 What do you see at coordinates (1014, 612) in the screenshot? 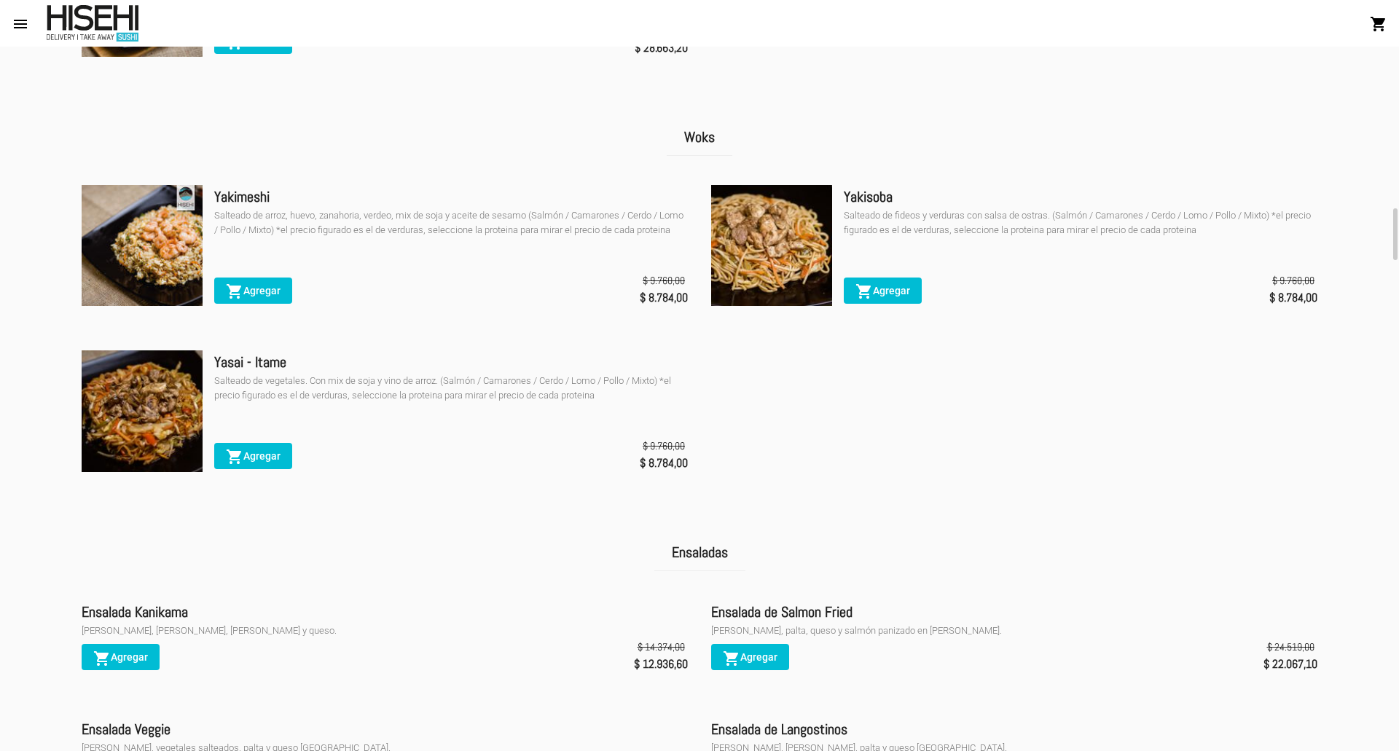
I see `div: Ensalada de Salmon Fried` at bounding box center [1014, 612].